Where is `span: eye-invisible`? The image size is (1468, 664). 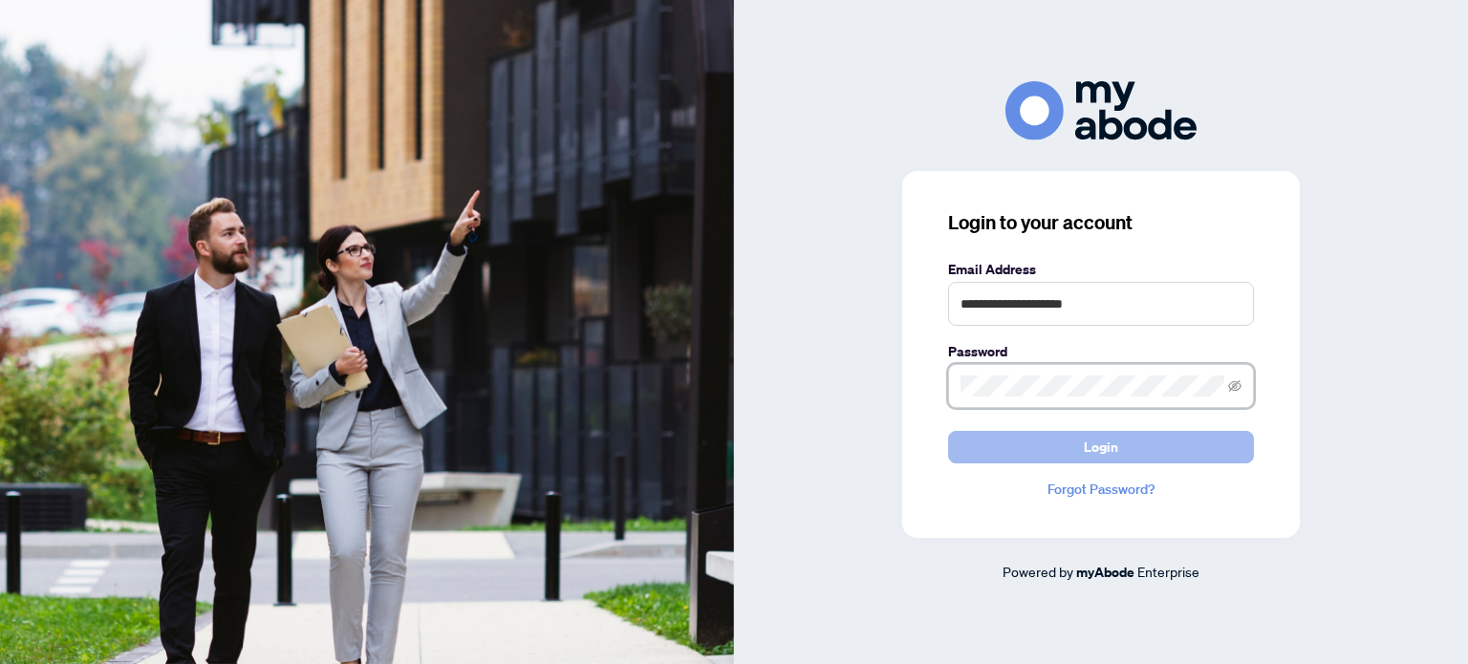
span: eye-invisible is located at coordinates (1235, 386).